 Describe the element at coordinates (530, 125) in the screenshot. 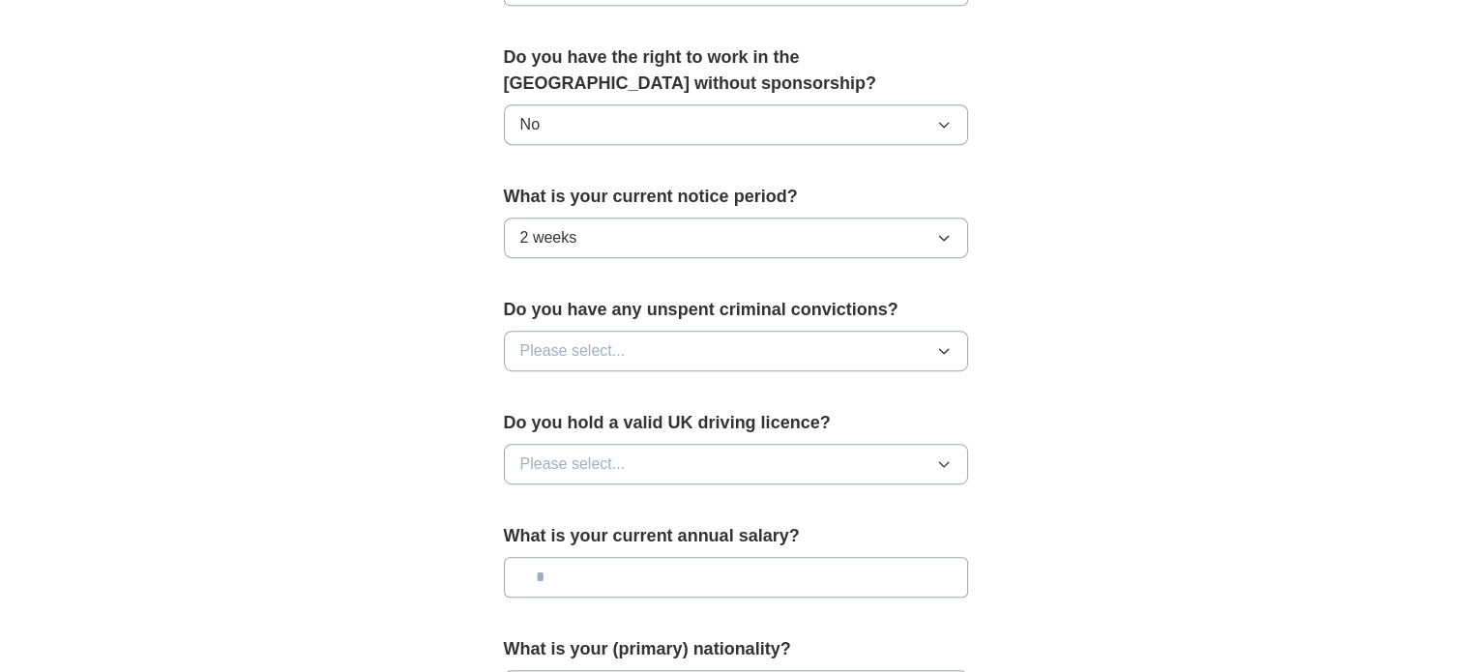

I see `span: No` at that location.